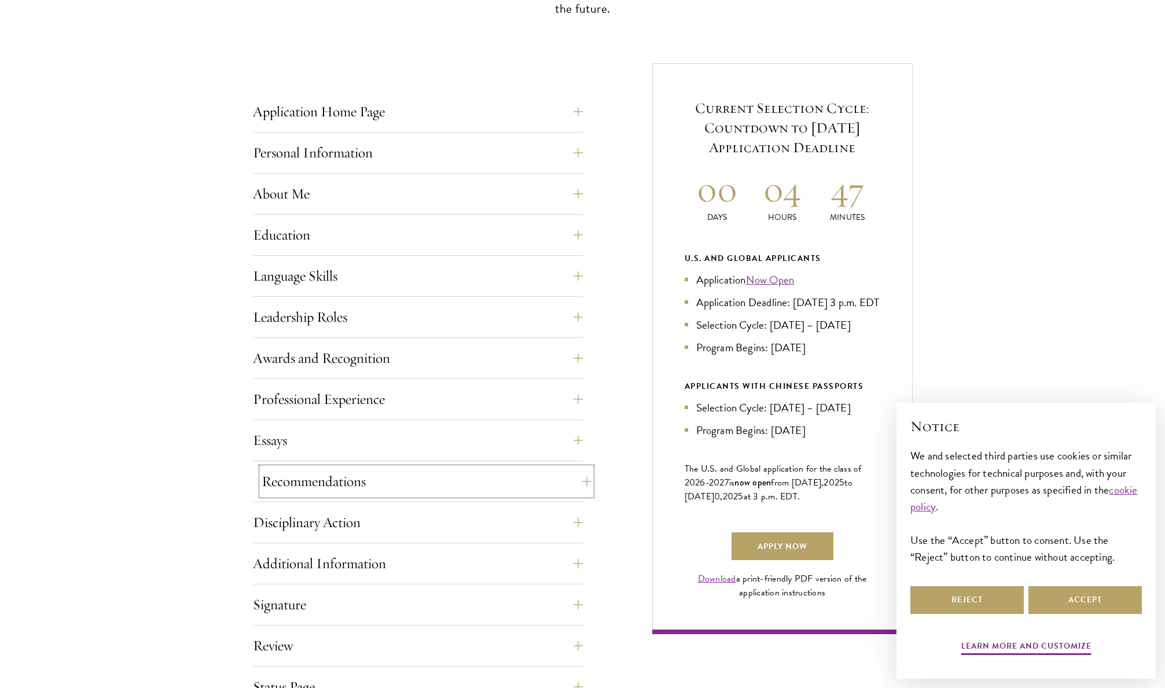 The height and width of the screenshot is (688, 1165). Describe the element at coordinates (782, 386) in the screenshot. I see `div: APPLICANTS WITH CHINESE PASSPORTS` at that location.